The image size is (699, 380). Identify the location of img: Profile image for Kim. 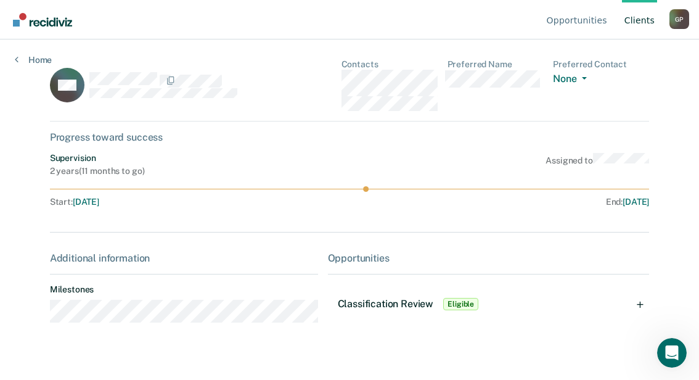
(133, 32).